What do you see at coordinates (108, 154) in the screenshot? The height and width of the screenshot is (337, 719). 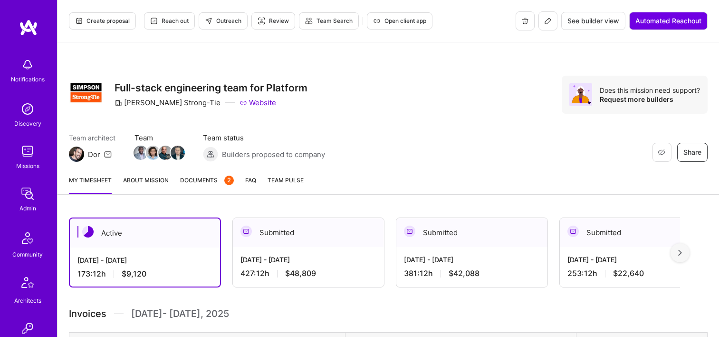 I see `i: icon Mail` at bounding box center [108, 154].